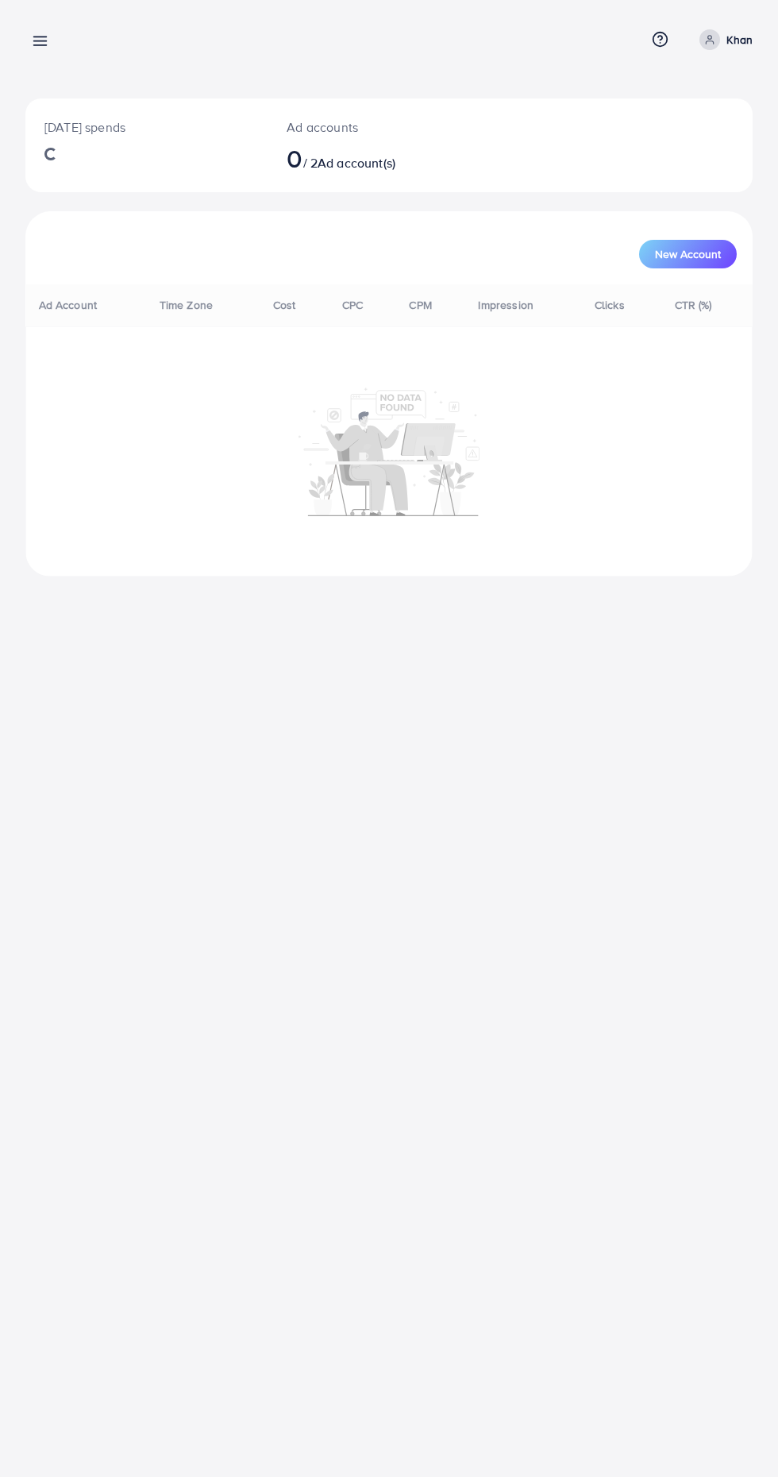 The image size is (778, 1477). Describe the element at coordinates (358, 127) in the screenshot. I see `p: Ad accounts` at that location.